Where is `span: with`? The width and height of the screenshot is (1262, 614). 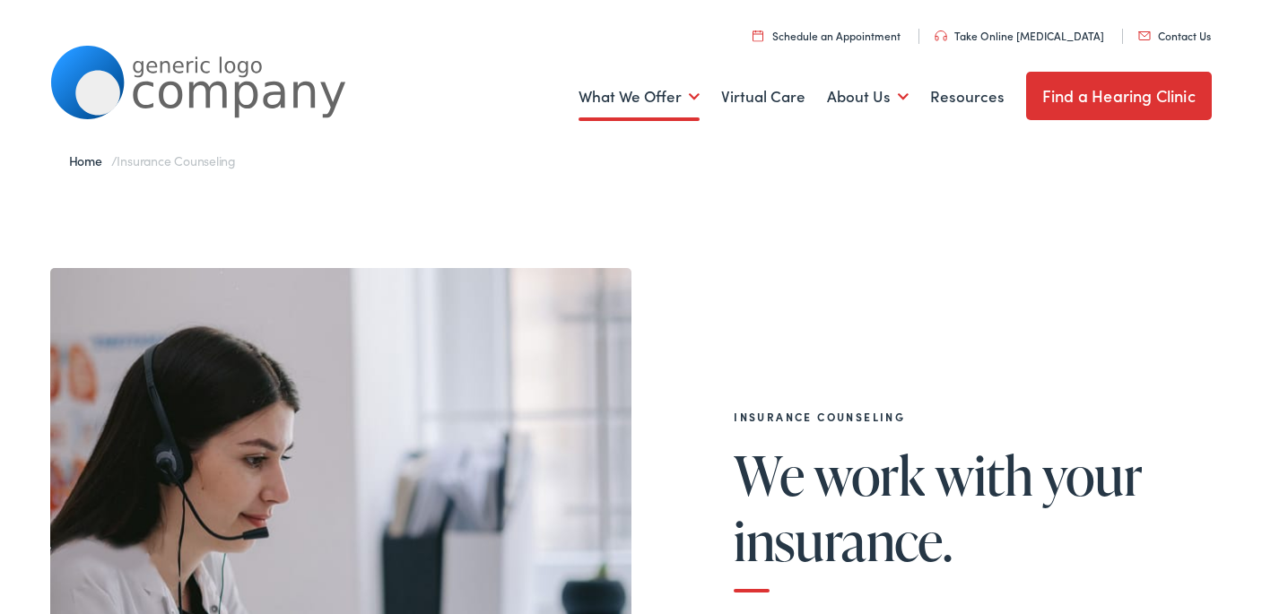
span: with is located at coordinates (983, 475).